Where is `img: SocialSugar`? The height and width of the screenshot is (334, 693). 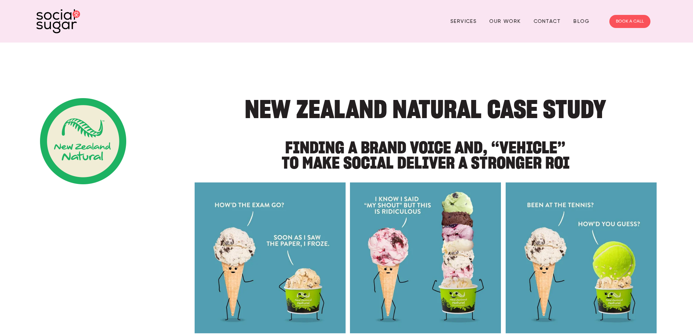
img: SocialSugar is located at coordinates (58, 21).